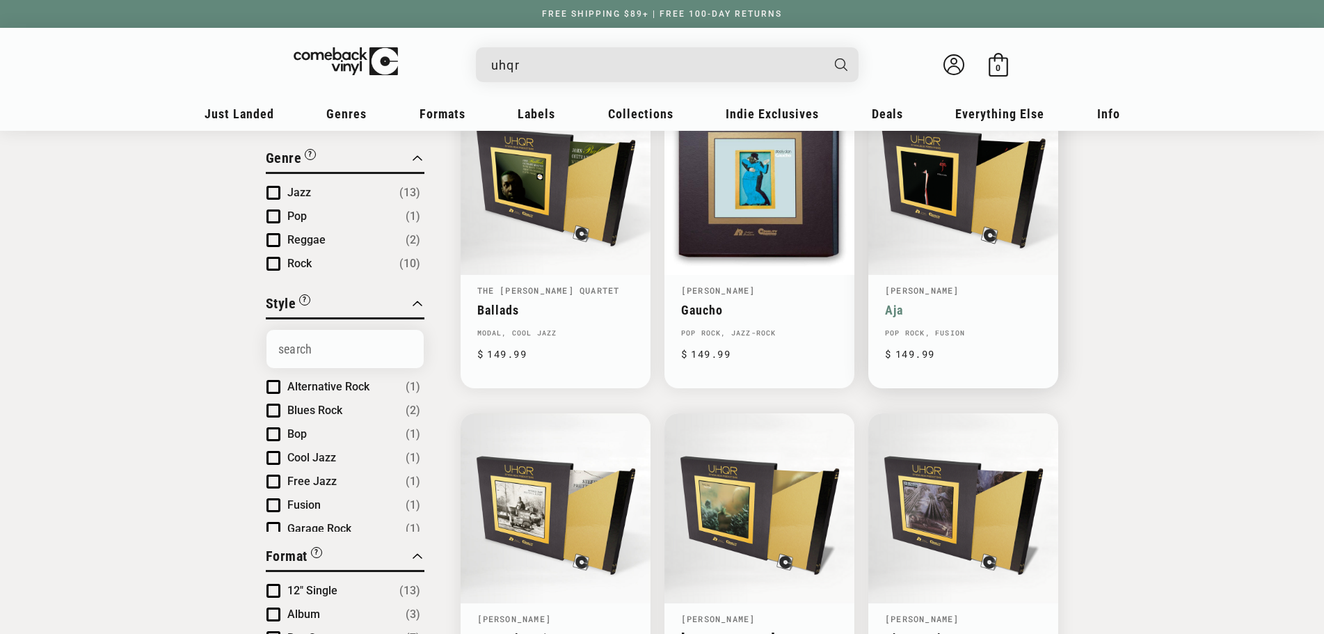 The height and width of the screenshot is (634, 1324). I want to click on button: Search, so click(841, 65).